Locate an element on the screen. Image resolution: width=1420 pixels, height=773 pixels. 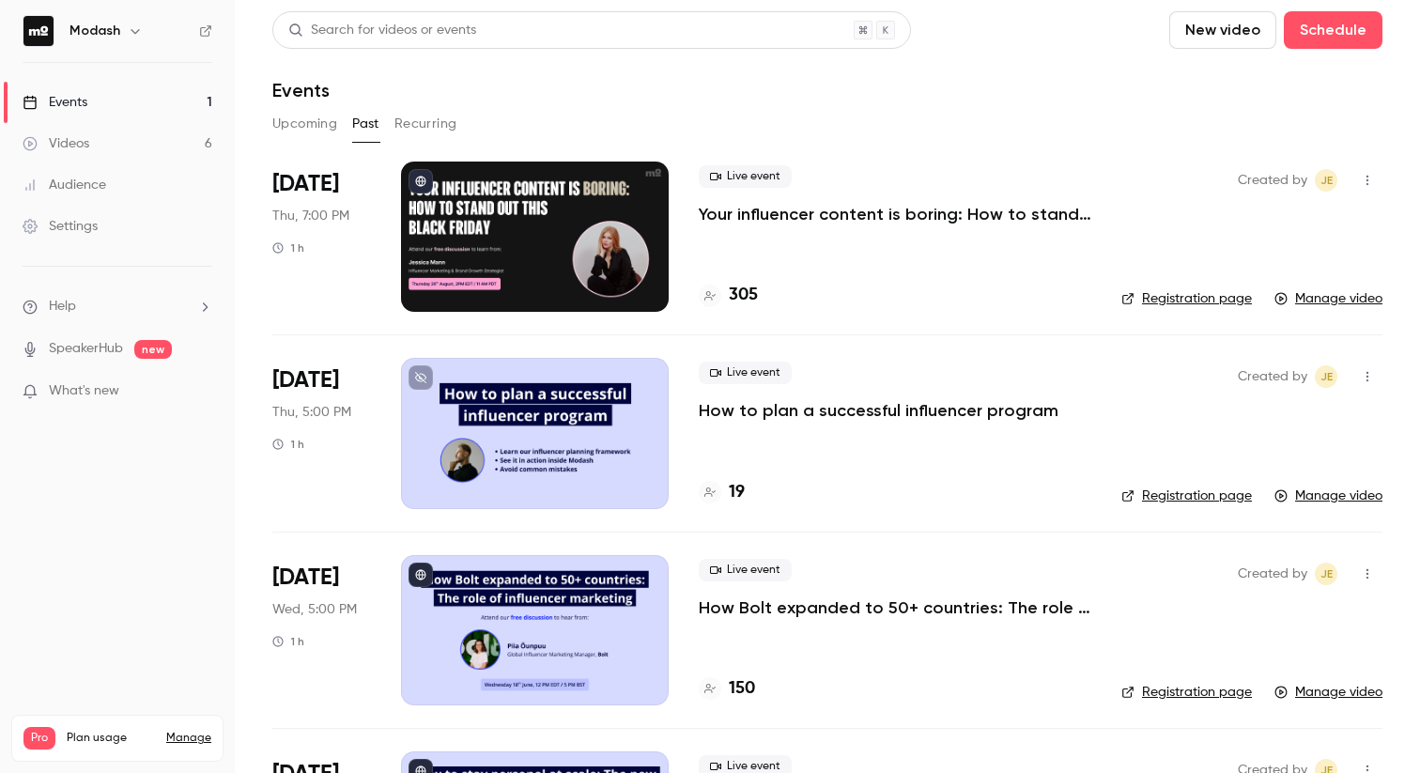
span: What's new is located at coordinates (84, 391).